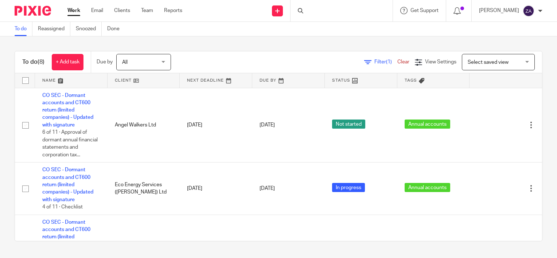 The height and width of the screenshot is (258, 557). Describe the element at coordinates (97, 11) in the screenshot. I see `a: Email` at that location.